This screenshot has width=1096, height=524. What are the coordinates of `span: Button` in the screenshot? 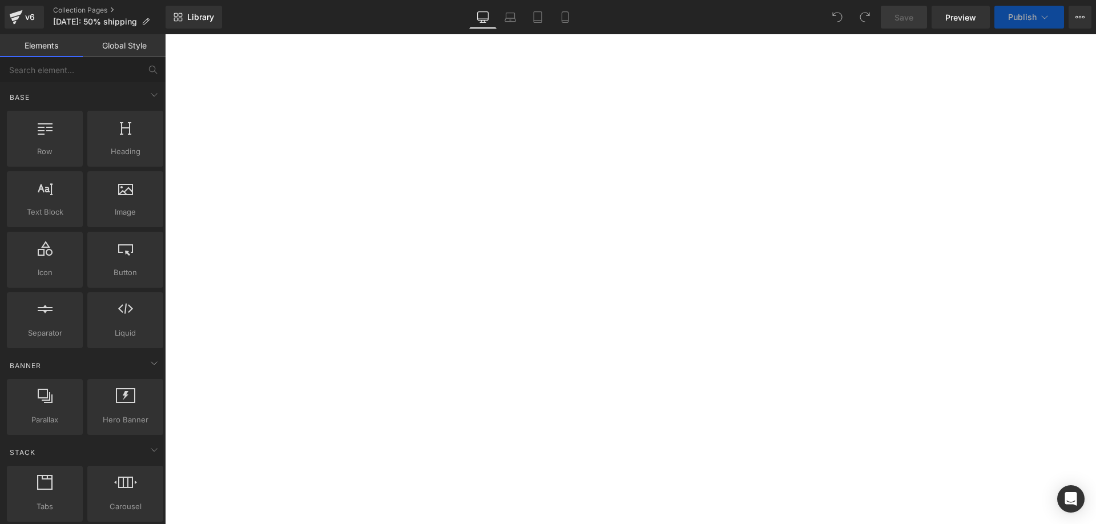 It's located at (125, 272).